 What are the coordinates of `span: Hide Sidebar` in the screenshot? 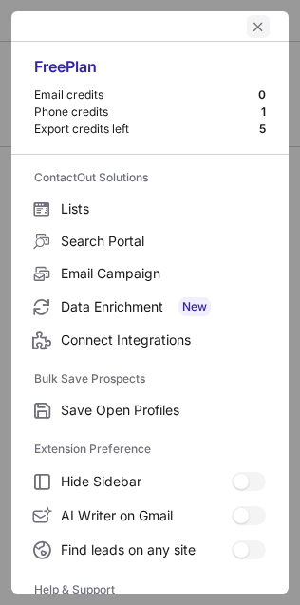 It's located at (146, 481).